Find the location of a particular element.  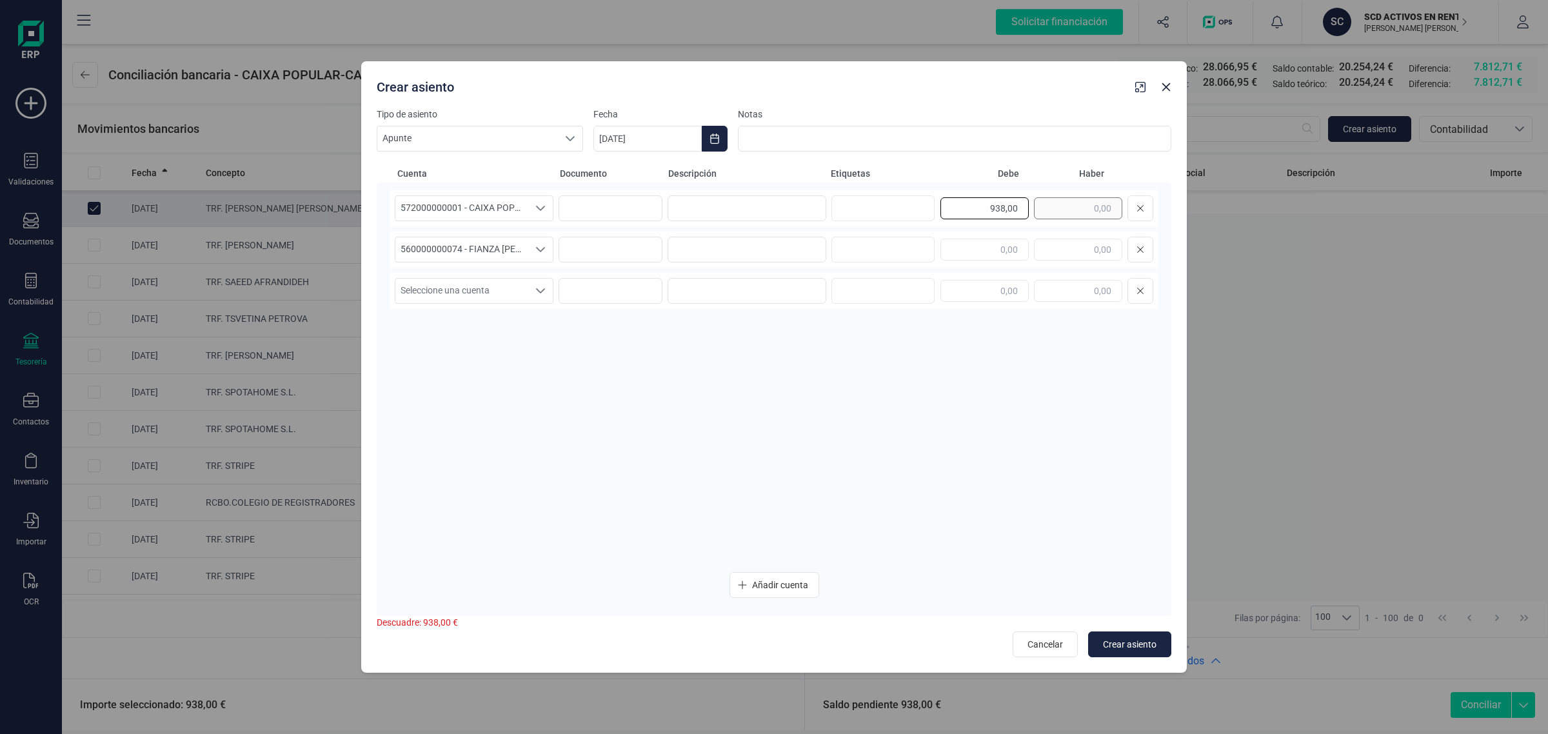

span: Descripción is located at coordinates (747, 174).